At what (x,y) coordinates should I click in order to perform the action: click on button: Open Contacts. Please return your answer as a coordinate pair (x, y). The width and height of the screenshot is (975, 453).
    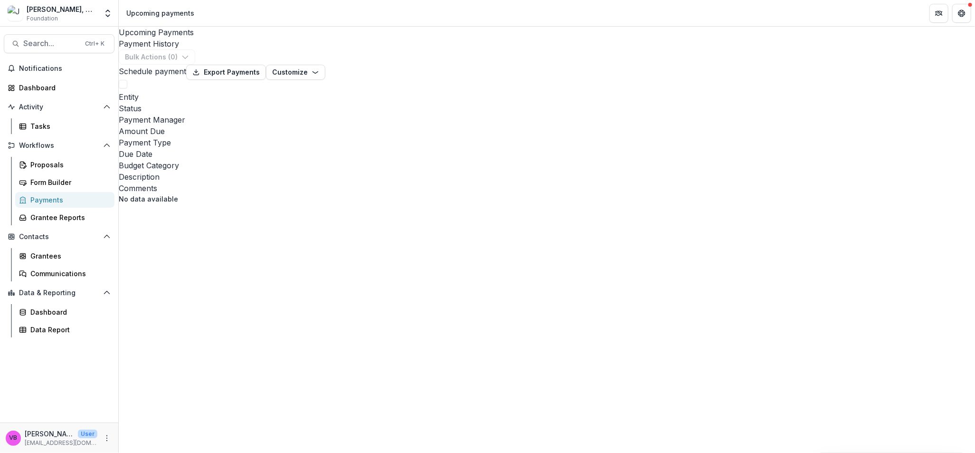
    Looking at the image, I should click on (59, 237).